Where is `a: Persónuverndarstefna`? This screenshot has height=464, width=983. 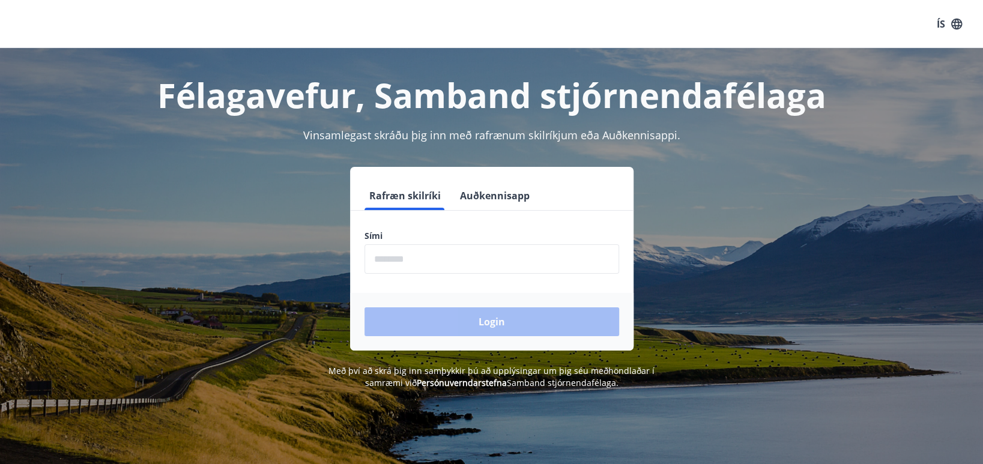 a: Persónuverndarstefna is located at coordinates (462, 383).